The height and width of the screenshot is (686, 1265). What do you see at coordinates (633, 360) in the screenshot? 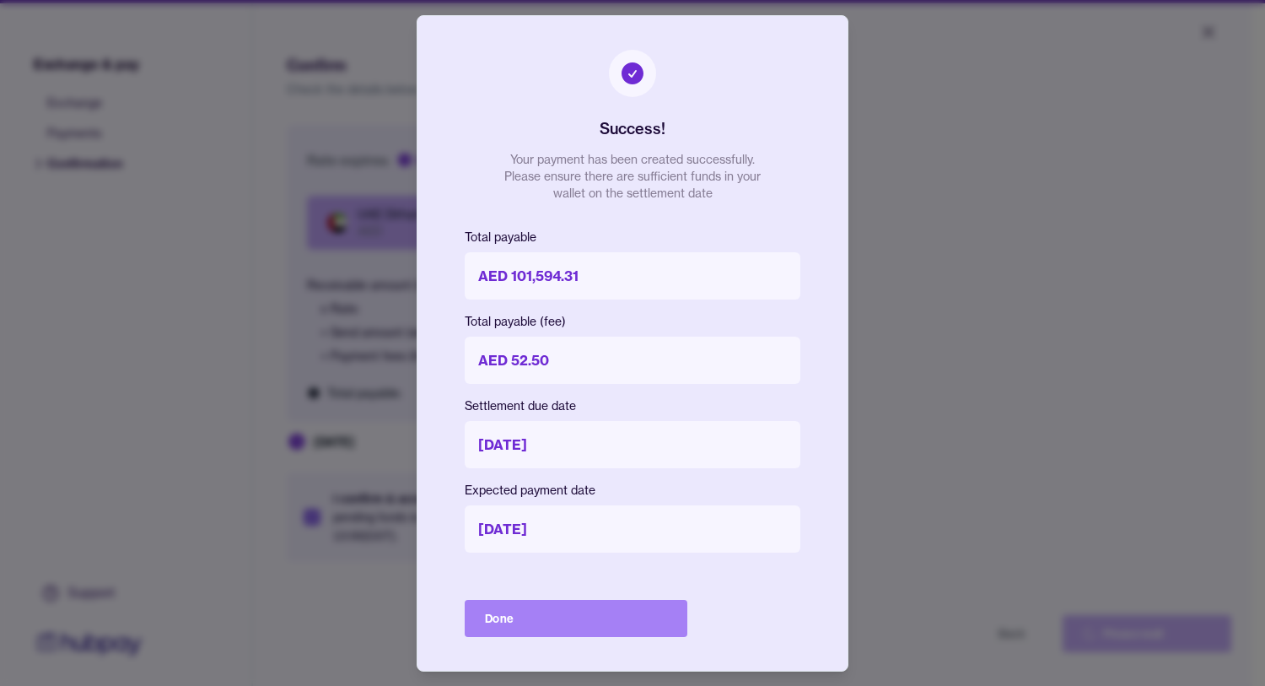
I see `p: AED 52.50` at bounding box center [633, 360].